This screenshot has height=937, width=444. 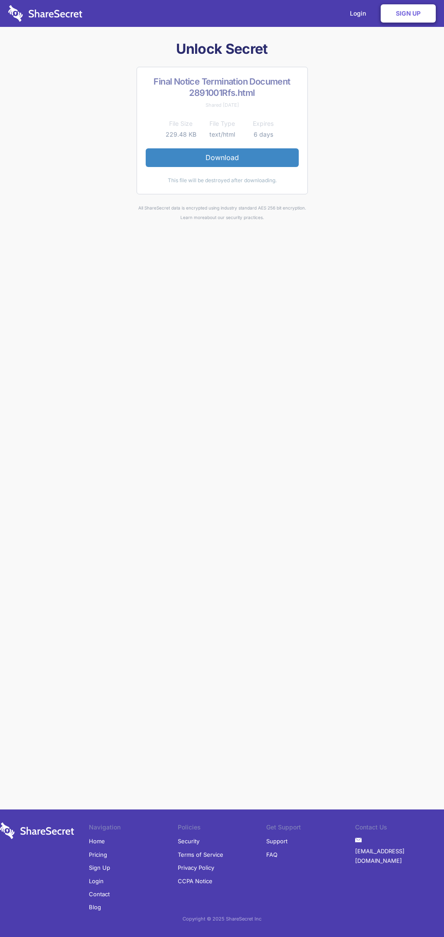 I want to click on div: This file will be destroyed after downloading., so click(x=222, y=180).